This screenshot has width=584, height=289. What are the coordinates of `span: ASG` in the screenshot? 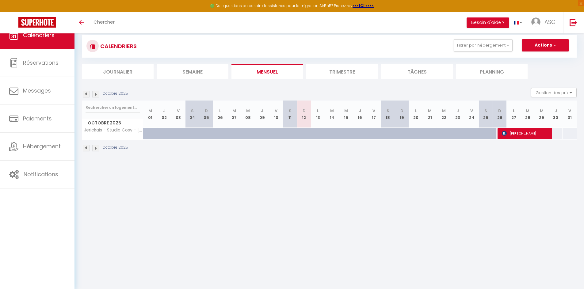 It's located at (550, 22).